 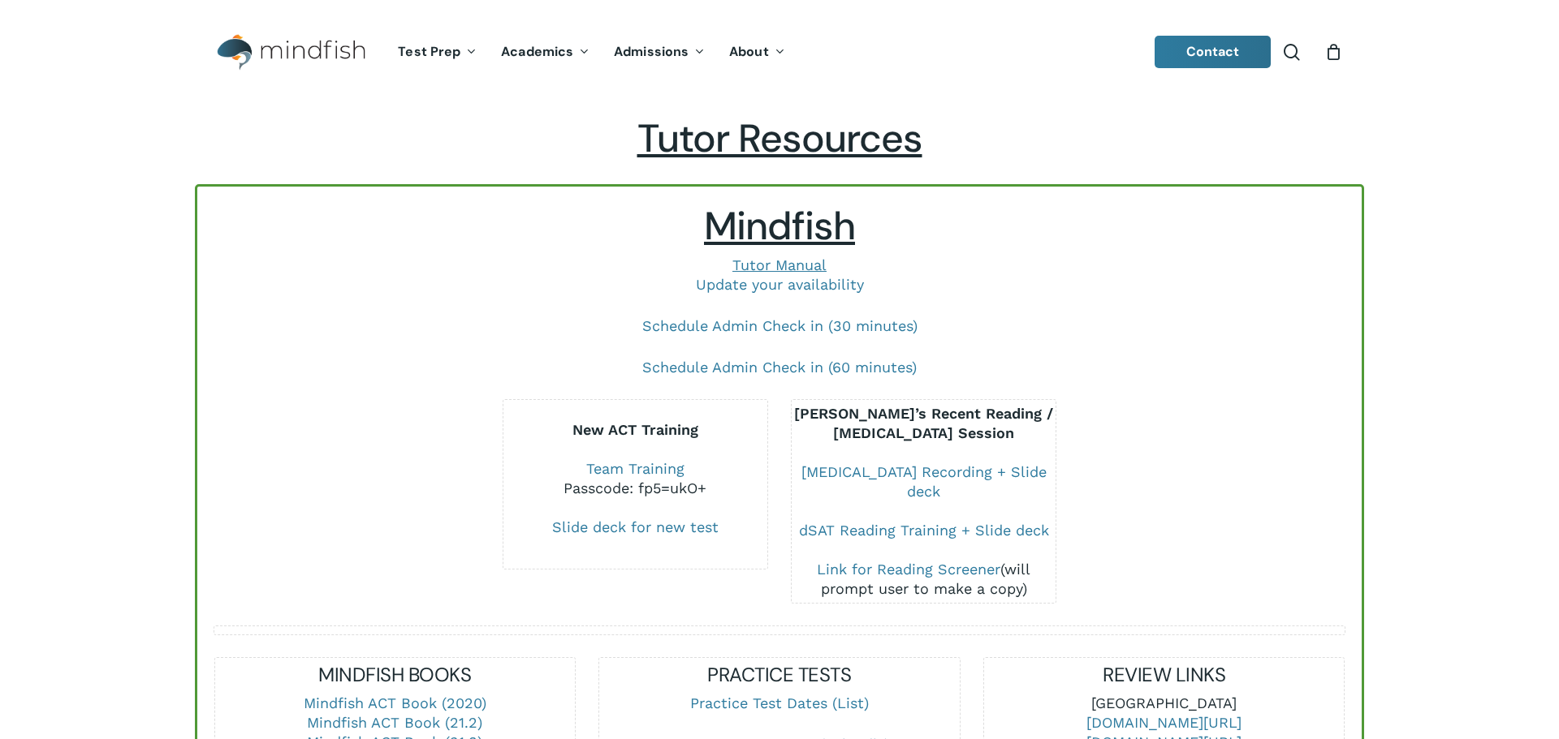 What do you see at coordinates (779, 52) in the screenshot?
I see `header: Main Menu` at bounding box center [779, 52].